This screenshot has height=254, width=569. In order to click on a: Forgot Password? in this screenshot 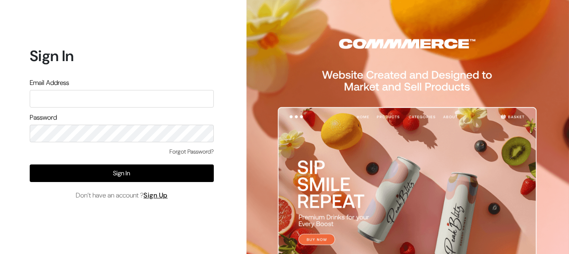, I will do `click(191, 151)`.